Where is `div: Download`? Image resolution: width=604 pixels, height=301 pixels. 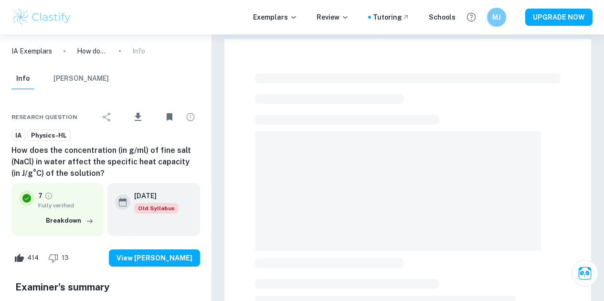 div: Download is located at coordinates (138, 117).